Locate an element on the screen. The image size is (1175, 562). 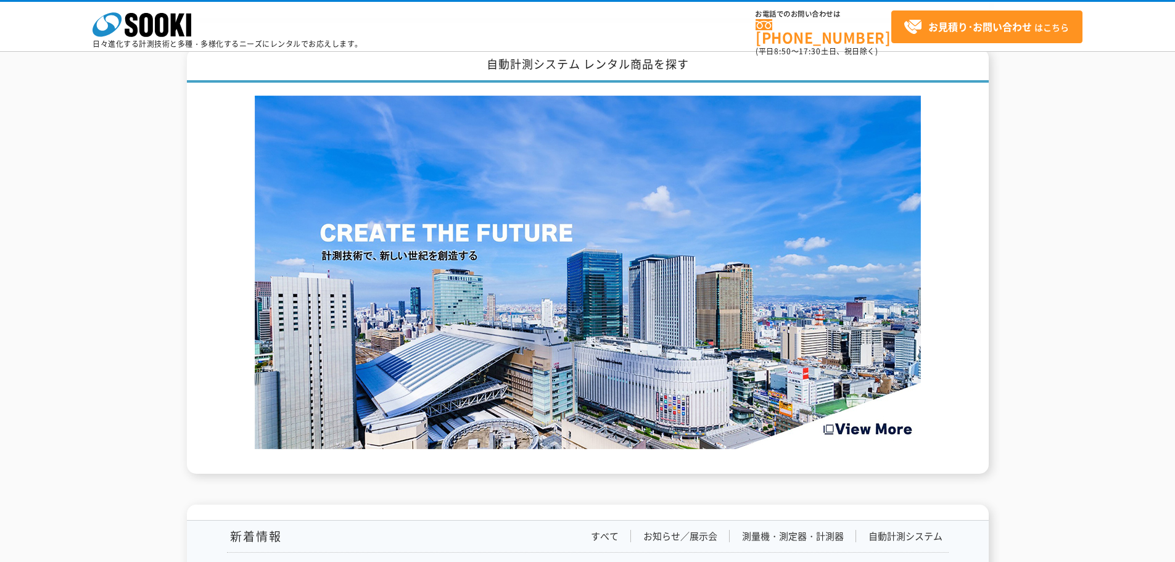
p: 日々進化する計測技術と多種・多様化するニーズにレンタルでお応えします。 is located at coordinates (228, 44).